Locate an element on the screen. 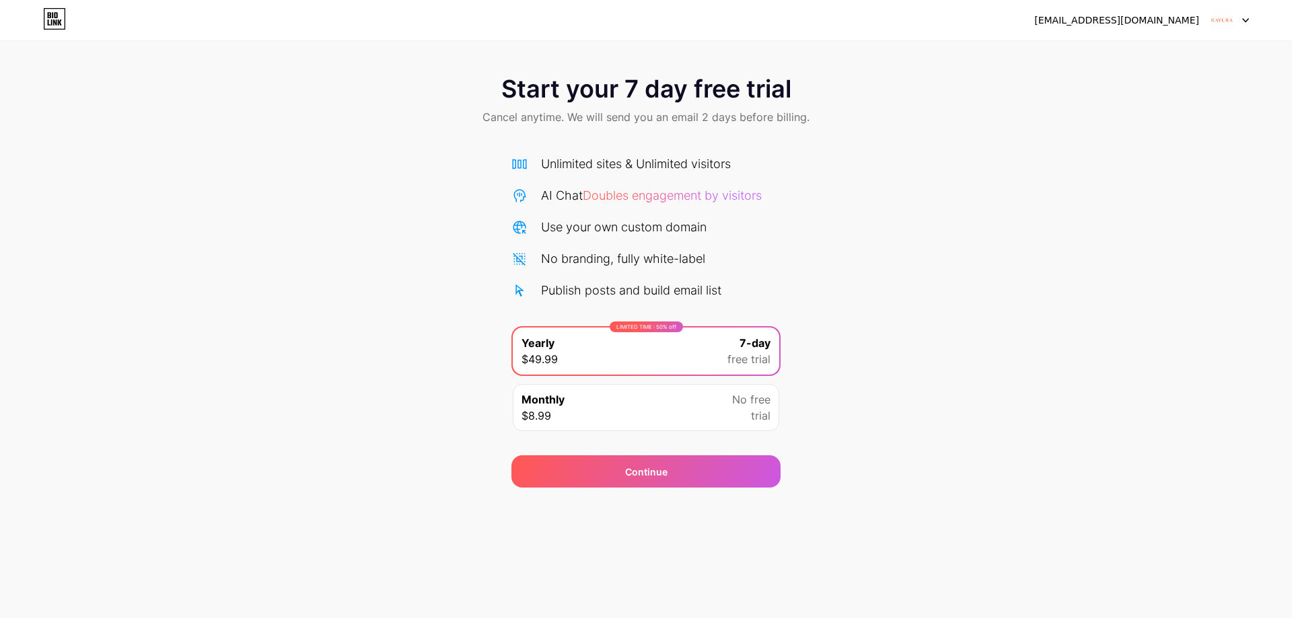 Image resolution: width=1292 pixels, height=618 pixels. div: Use your own custom domain is located at coordinates (624, 227).